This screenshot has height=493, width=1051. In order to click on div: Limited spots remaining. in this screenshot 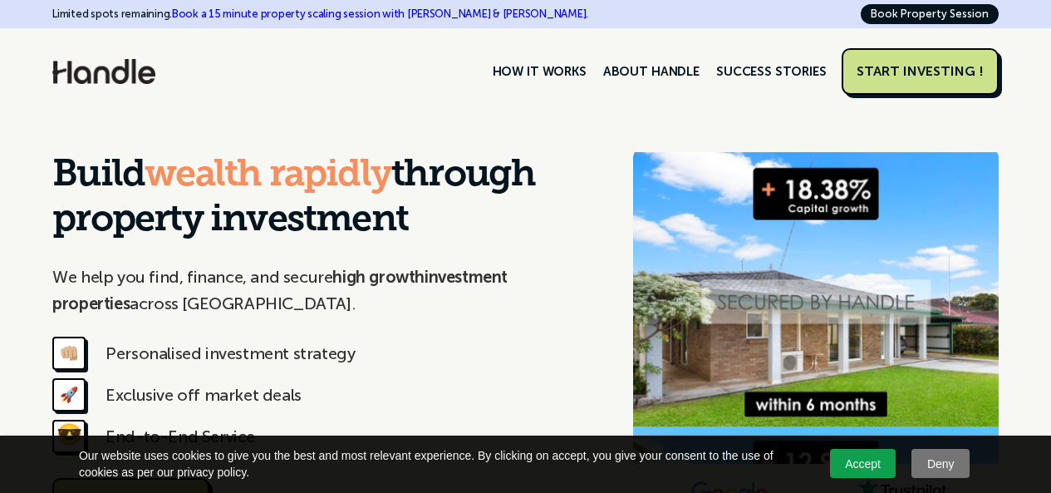, I will do `click(320, 13)`.